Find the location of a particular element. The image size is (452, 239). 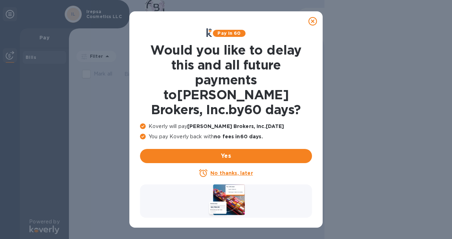

b: Pay in 60 is located at coordinates (229, 33).